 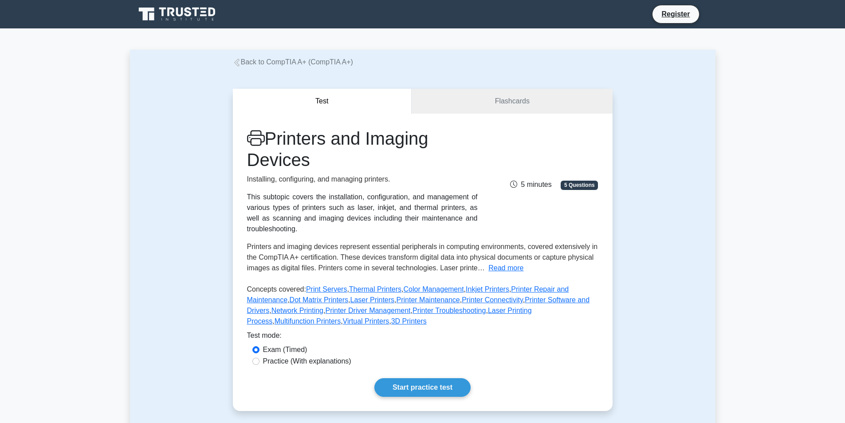 What do you see at coordinates (322, 101) in the screenshot?
I see `button: Test` at bounding box center [322, 101].